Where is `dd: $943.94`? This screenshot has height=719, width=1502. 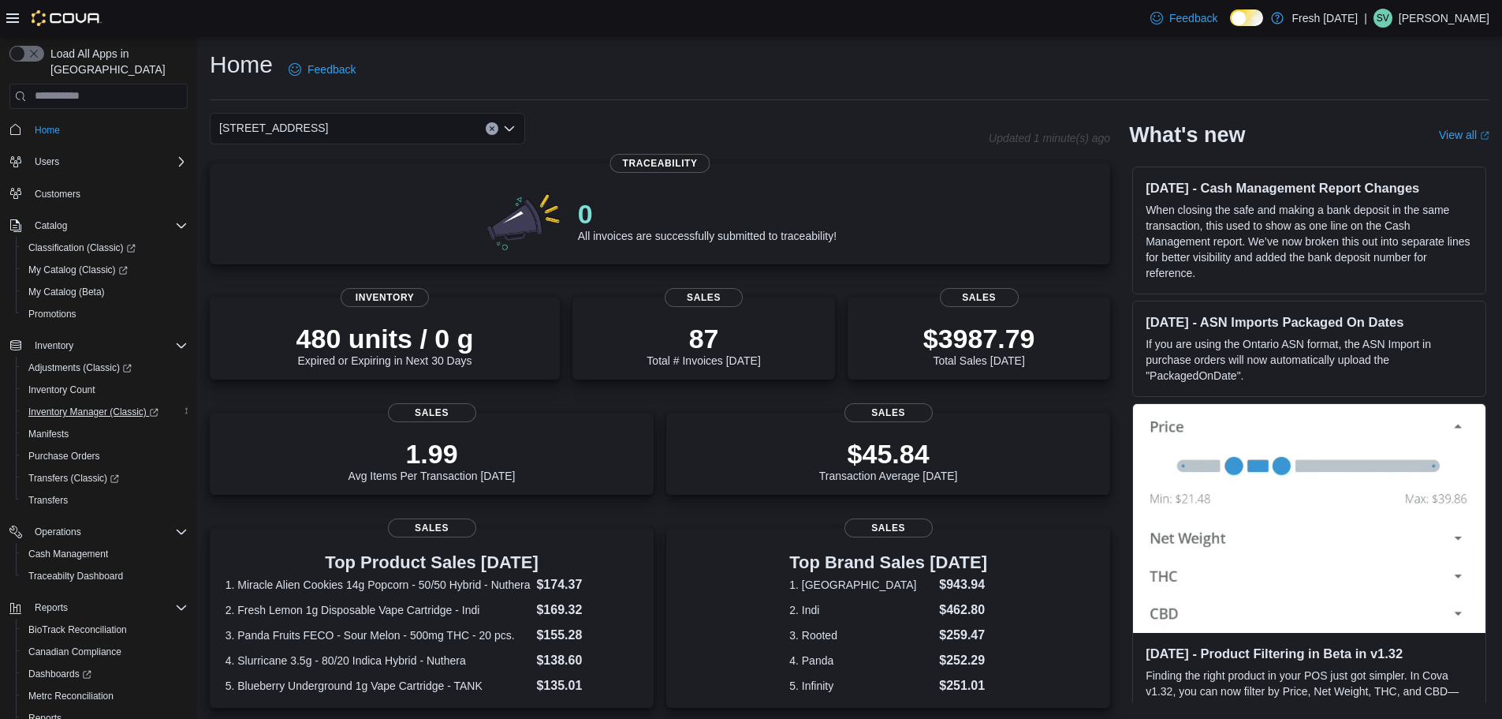 dd: $943.94 is located at coordinates (963, 584).